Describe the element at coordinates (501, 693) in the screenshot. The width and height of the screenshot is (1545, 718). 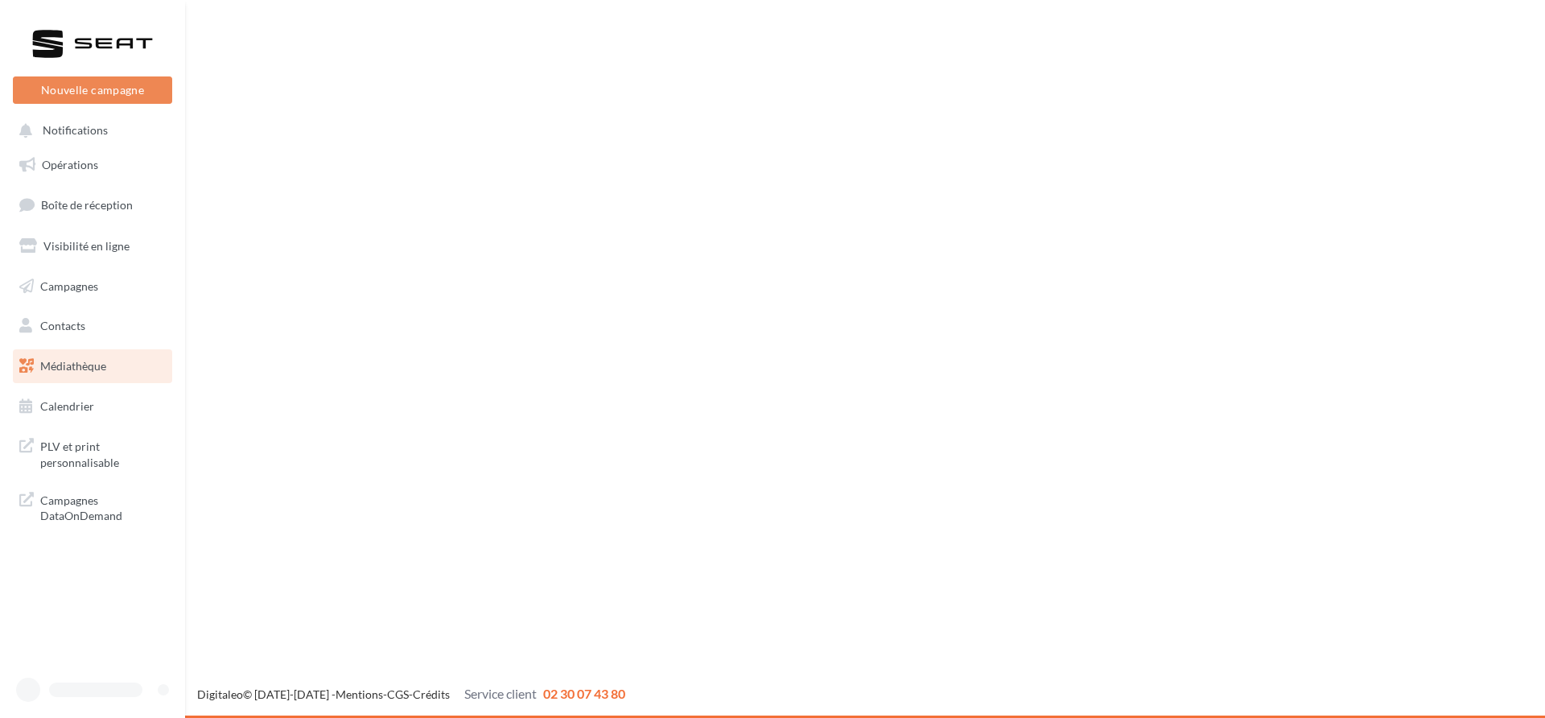
I see `span: Service client` at that location.